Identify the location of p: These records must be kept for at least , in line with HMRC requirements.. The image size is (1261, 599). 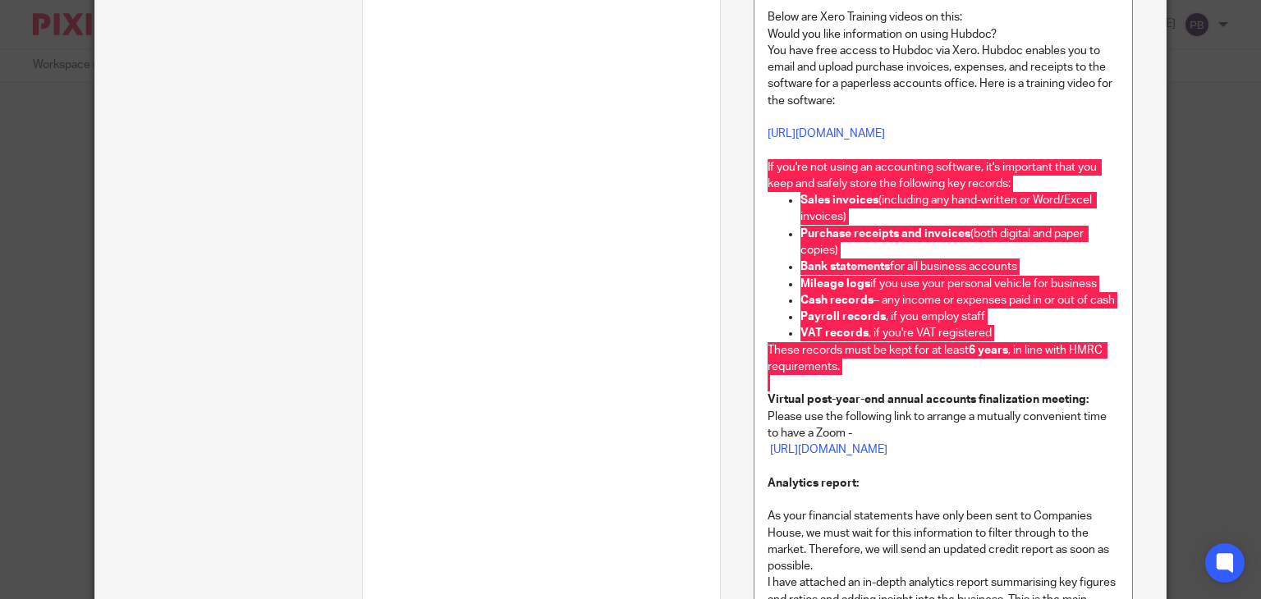
(943, 359).